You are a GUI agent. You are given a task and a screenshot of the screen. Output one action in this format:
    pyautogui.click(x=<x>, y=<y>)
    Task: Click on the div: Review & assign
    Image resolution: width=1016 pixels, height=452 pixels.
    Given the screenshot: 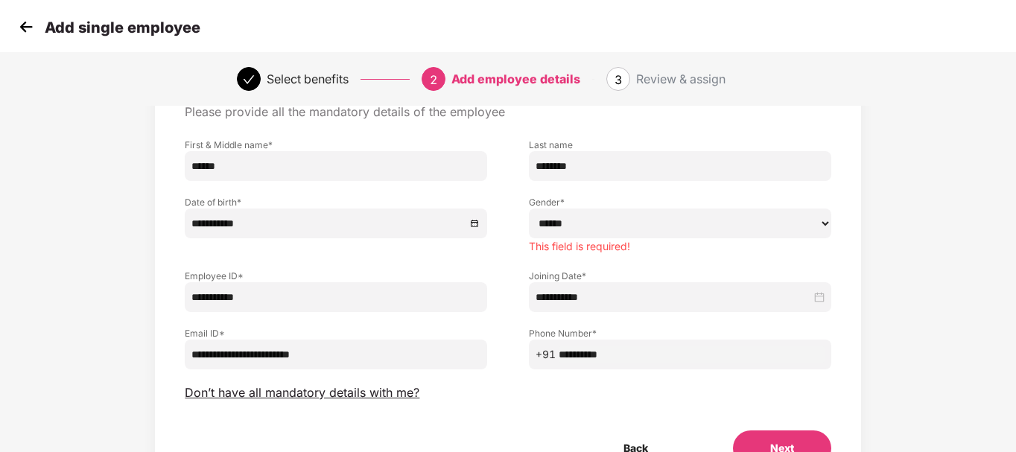 What is the action you would take?
    pyautogui.click(x=681, y=79)
    